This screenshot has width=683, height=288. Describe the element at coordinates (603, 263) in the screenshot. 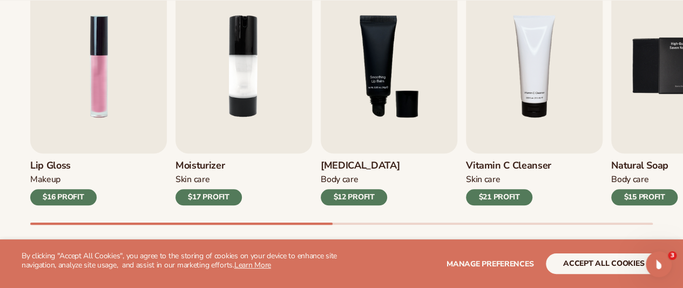

I see `button: accept all cookies` at that location.